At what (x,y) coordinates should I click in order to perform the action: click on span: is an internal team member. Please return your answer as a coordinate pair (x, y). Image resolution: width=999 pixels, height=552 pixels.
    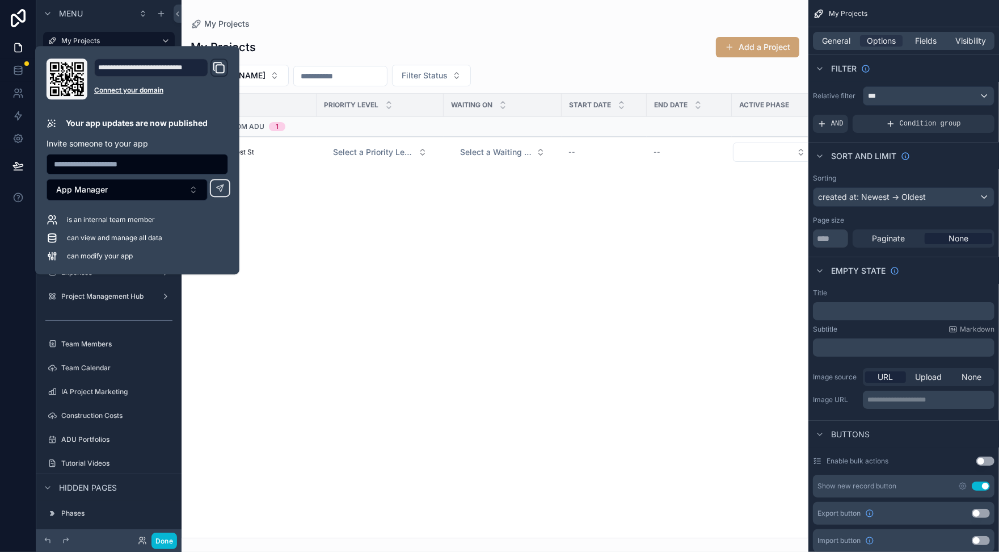
    Looking at the image, I should click on (111, 220).